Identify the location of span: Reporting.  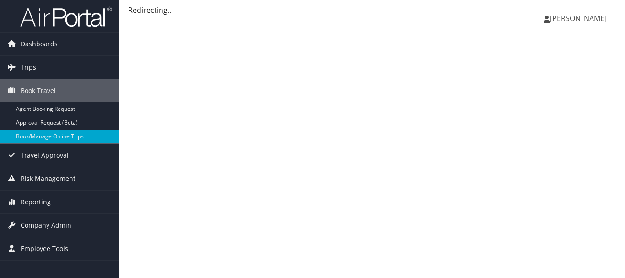
(36, 202).